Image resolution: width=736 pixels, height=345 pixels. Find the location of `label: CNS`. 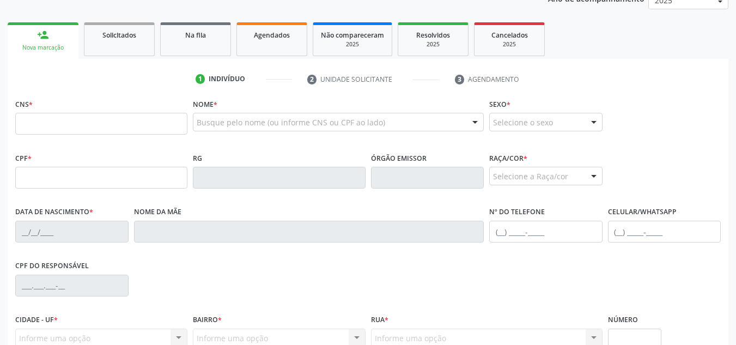

label: CNS is located at coordinates (24, 104).